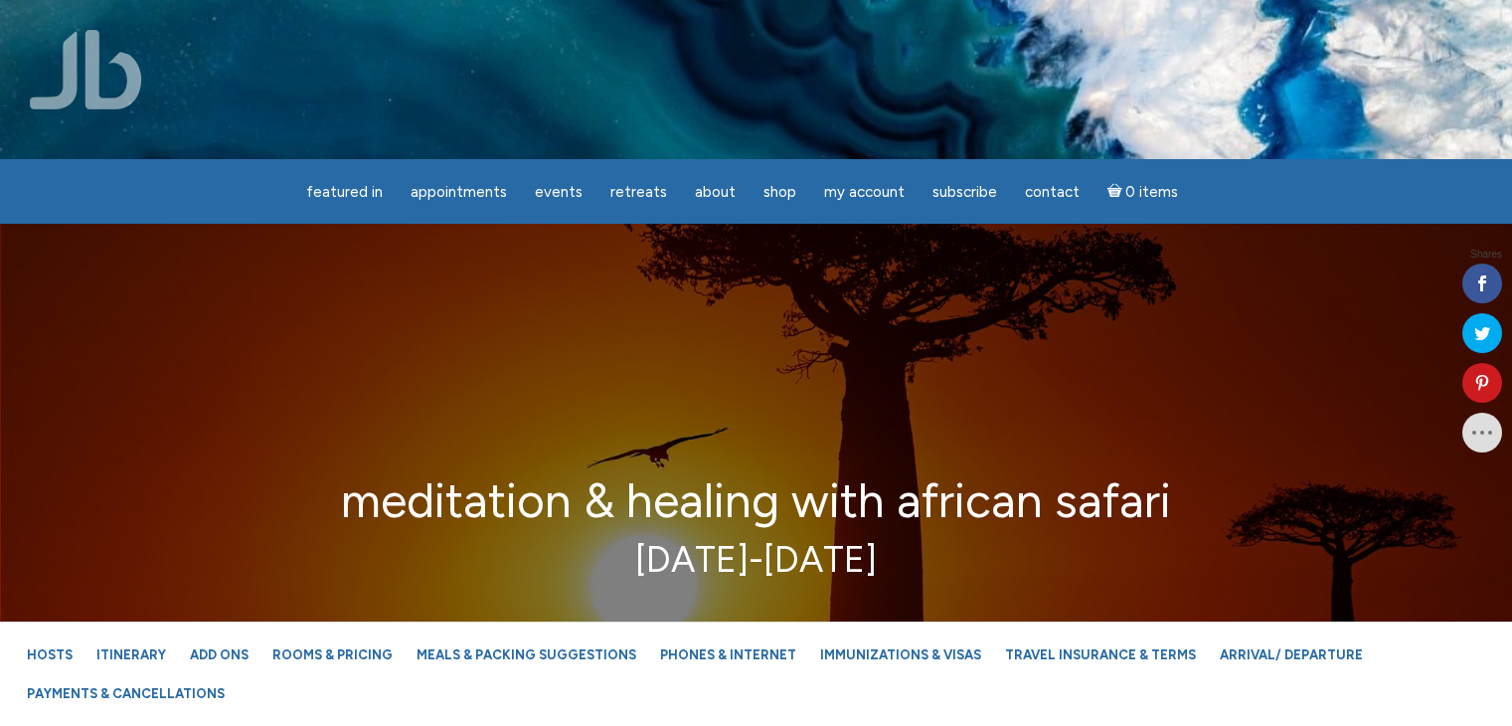 The image size is (1512, 726). I want to click on span: Events, so click(559, 192).